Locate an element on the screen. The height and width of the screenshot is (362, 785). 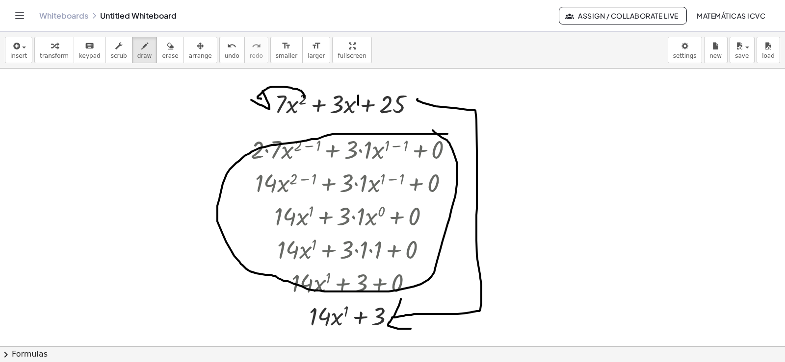
span: larger is located at coordinates (316, 56).